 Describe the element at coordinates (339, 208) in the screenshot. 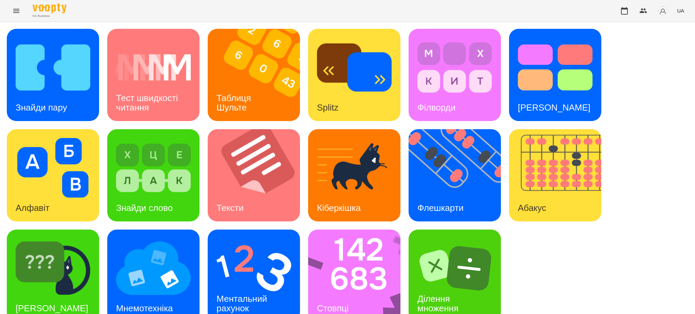

I see `h3: Кіберкішка` at that location.